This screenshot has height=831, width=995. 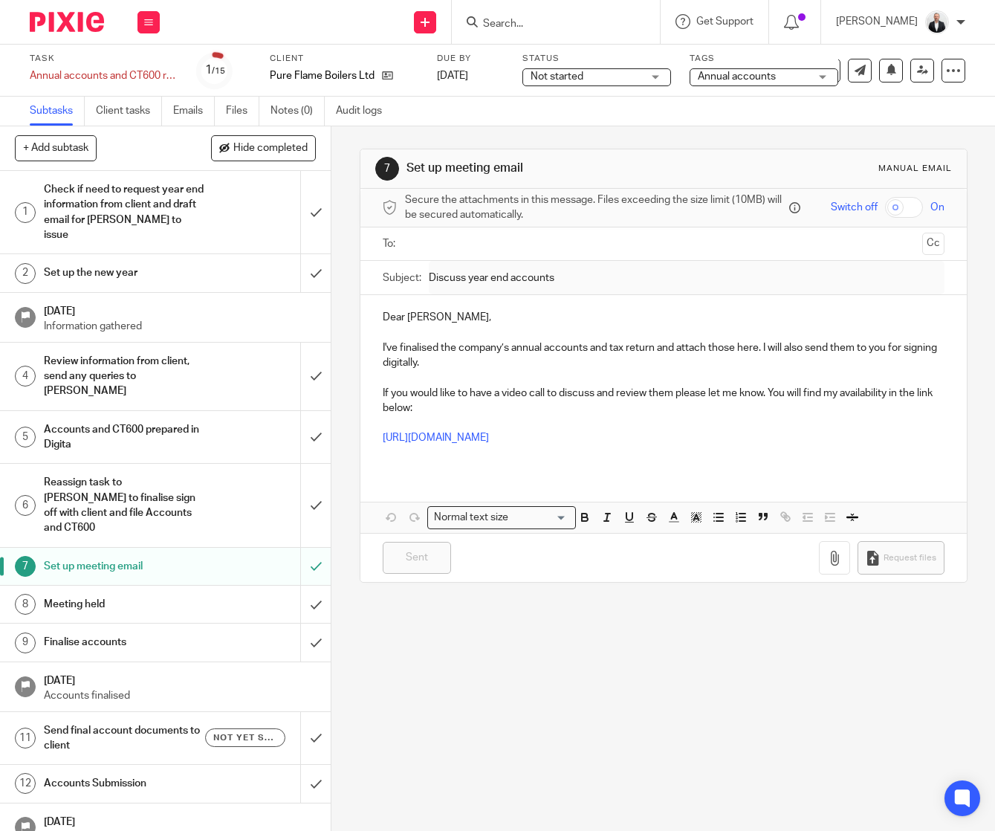 What do you see at coordinates (219, 71) in the screenshot?
I see `small: /15` at bounding box center [219, 71].